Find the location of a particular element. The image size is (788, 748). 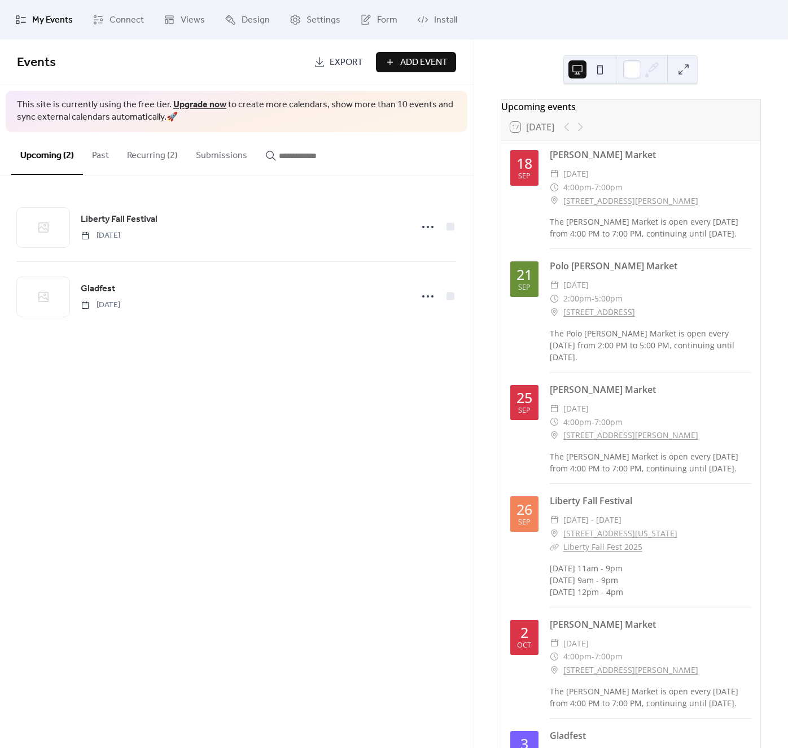

a: Liberty Fall Fest 2025 is located at coordinates (603, 546).